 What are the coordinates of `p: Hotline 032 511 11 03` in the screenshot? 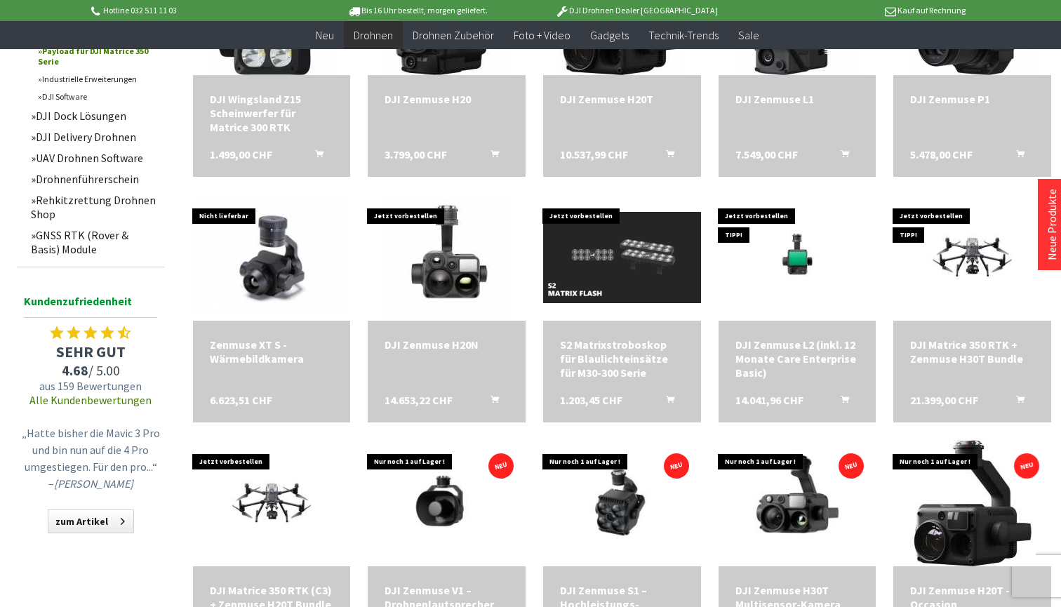 It's located at (198, 11).